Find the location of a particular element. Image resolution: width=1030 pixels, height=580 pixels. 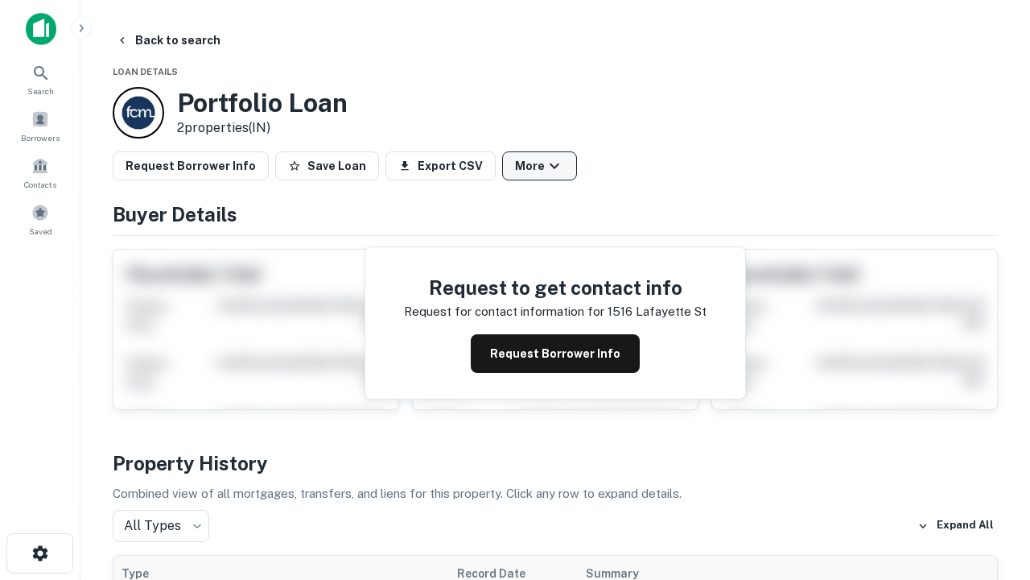

h4: Buyer Details is located at coordinates (555, 214).